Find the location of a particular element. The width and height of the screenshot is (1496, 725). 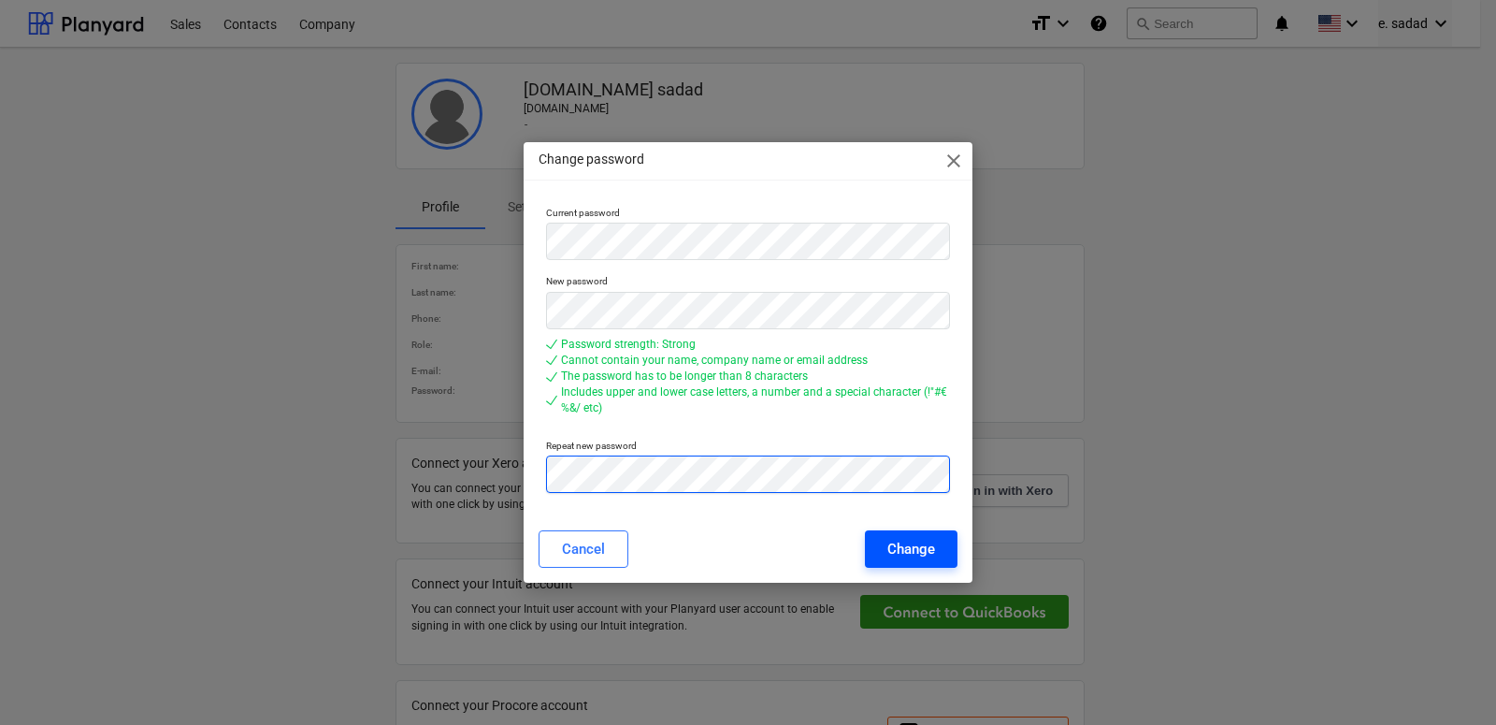

div: Cancel is located at coordinates (583, 549).